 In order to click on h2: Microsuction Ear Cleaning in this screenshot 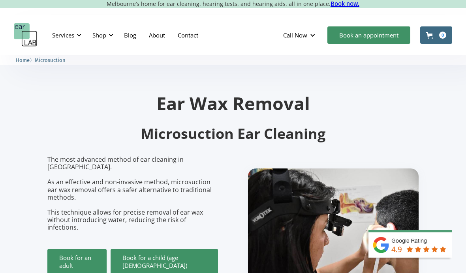, I will do `click(233, 134)`.